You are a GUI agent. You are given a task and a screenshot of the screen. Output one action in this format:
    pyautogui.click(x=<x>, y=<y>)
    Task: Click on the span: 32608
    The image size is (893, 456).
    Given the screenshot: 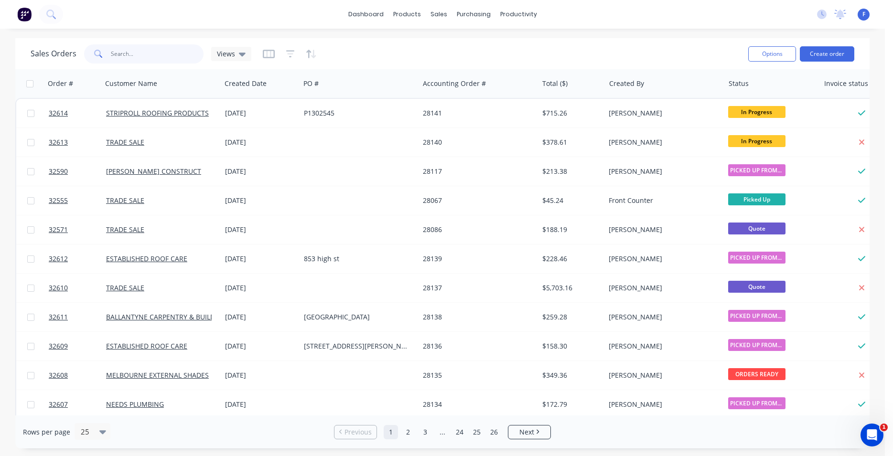 What is the action you would take?
    pyautogui.click(x=58, y=376)
    